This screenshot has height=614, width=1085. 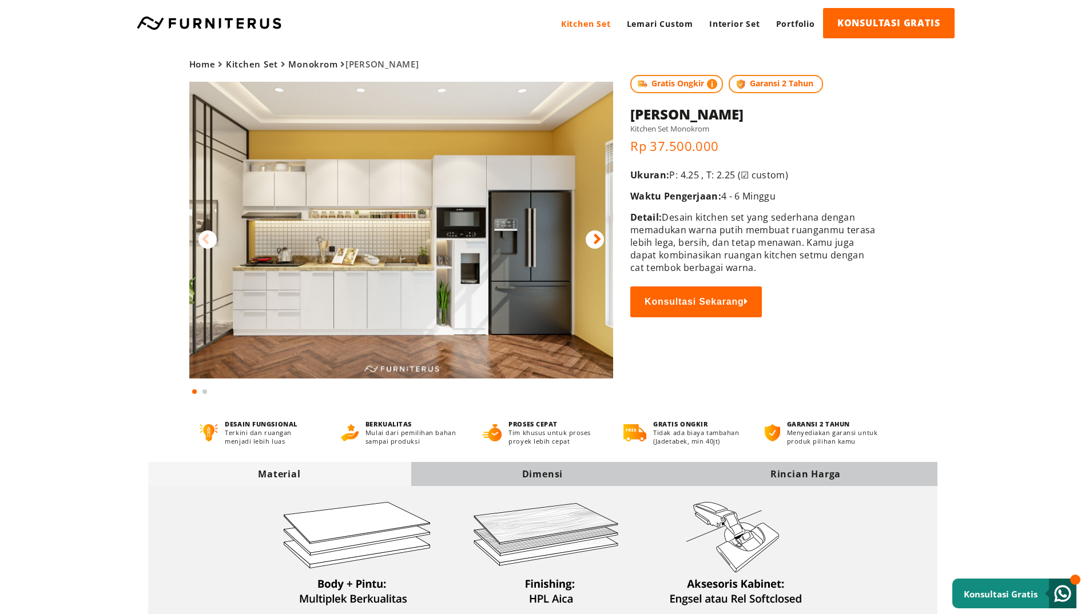 What do you see at coordinates (280, 474) in the screenshot?
I see `div: Material` at bounding box center [280, 474].